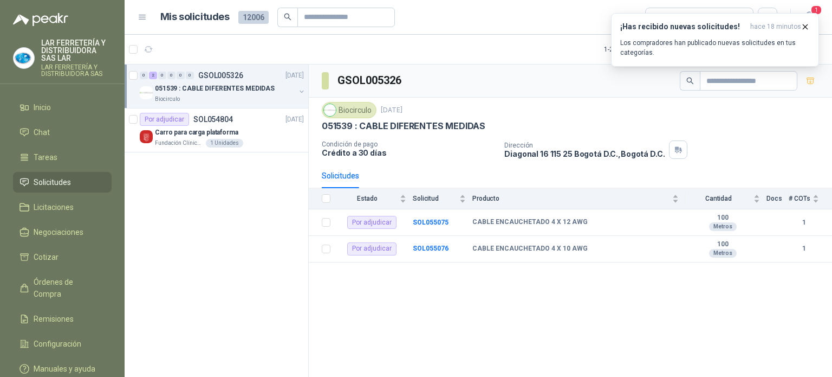 Image resolution: width=832 pixels, height=377 pixels. I want to click on span: Remisiones, so click(54, 319).